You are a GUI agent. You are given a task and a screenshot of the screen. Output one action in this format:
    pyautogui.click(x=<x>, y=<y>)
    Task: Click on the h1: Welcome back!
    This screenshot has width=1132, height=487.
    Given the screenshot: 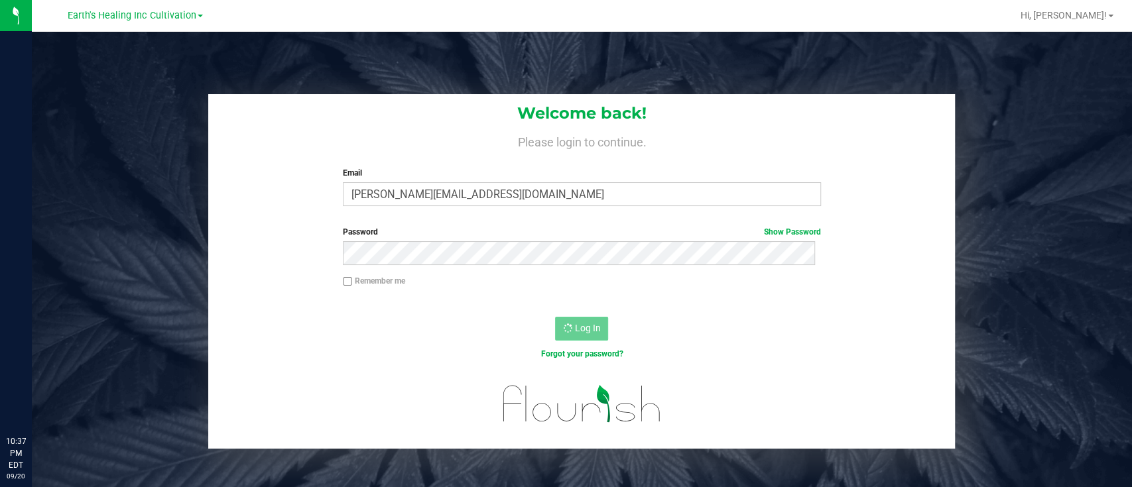 What is the action you would take?
    pyautogui.click(x=581, y=113)
    